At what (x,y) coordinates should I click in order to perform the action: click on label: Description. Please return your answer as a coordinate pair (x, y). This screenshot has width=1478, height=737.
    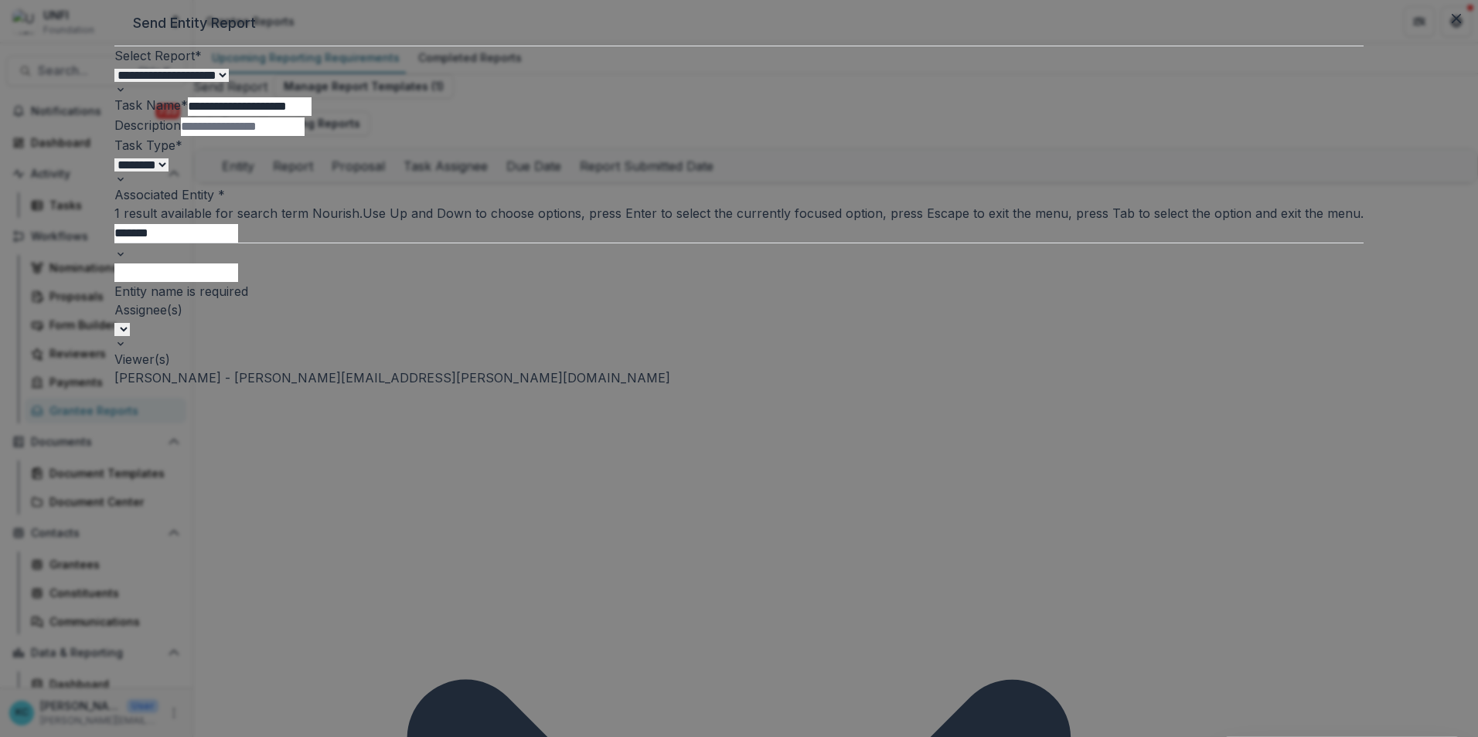
    Looking at the image, I should click on (148, 125).